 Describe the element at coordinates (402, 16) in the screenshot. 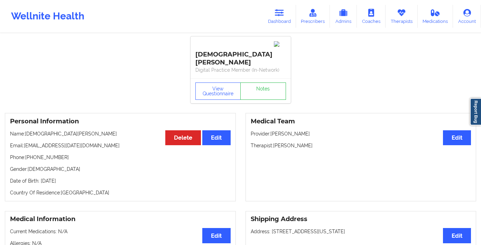

I see `a: Therapists` at that location.